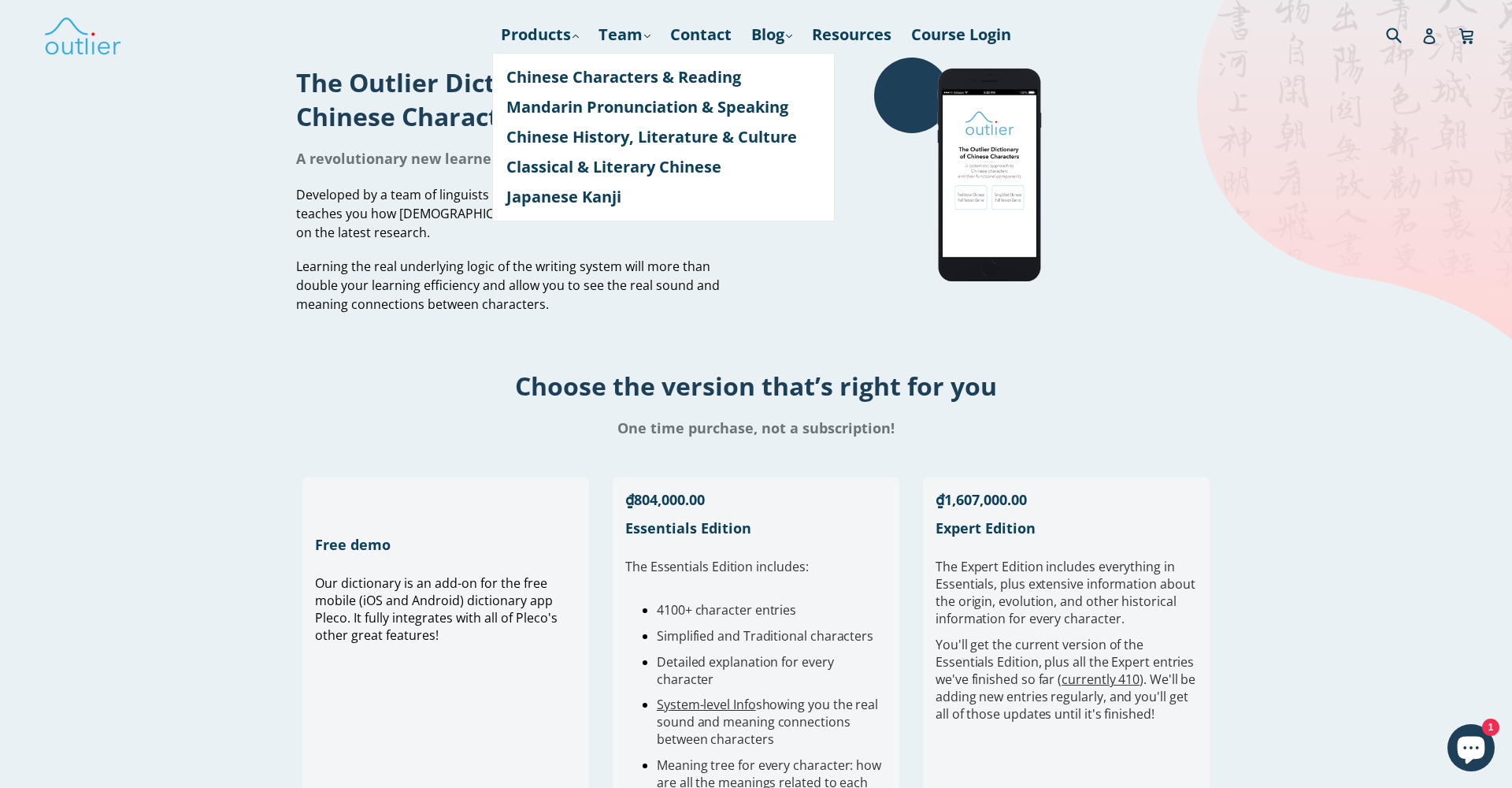  What do you see at coordinates (436, 610) in the screenshot?
I see `span: Our dictionary is an add-on for the free mobile (iOS and Android) dictionary app Pleco. It fully ...` at bounding box center [436, 610].